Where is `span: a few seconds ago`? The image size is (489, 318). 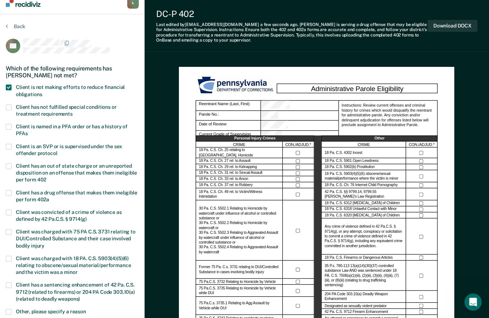
span: a few seconds ago is located at coordinates (279, 25).